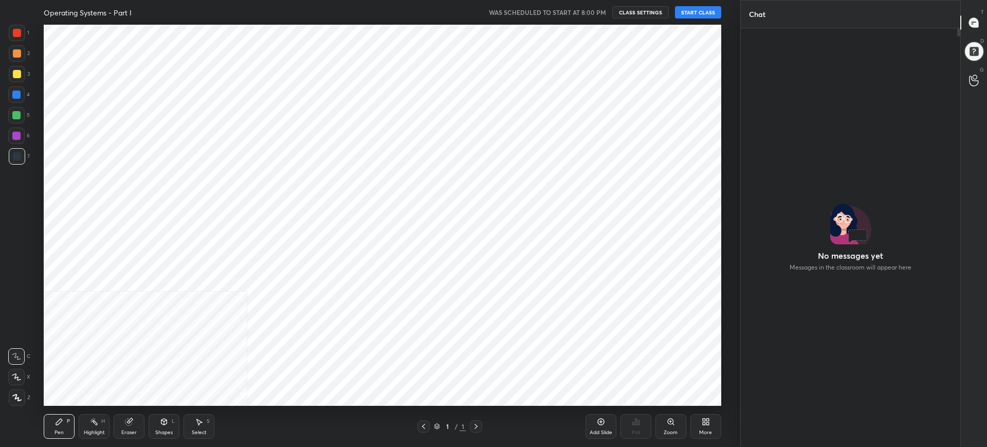 Image resolution: width=987 pixels, height=447 pixels. What do you see at coordinates (129, 432) in the screenshot?
I see `div: Eraser` at bounding box center [129, 432].